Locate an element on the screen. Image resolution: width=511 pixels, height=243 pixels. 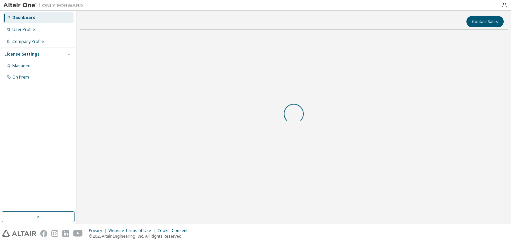
div: License Settings is located at coordinates (22, 54).